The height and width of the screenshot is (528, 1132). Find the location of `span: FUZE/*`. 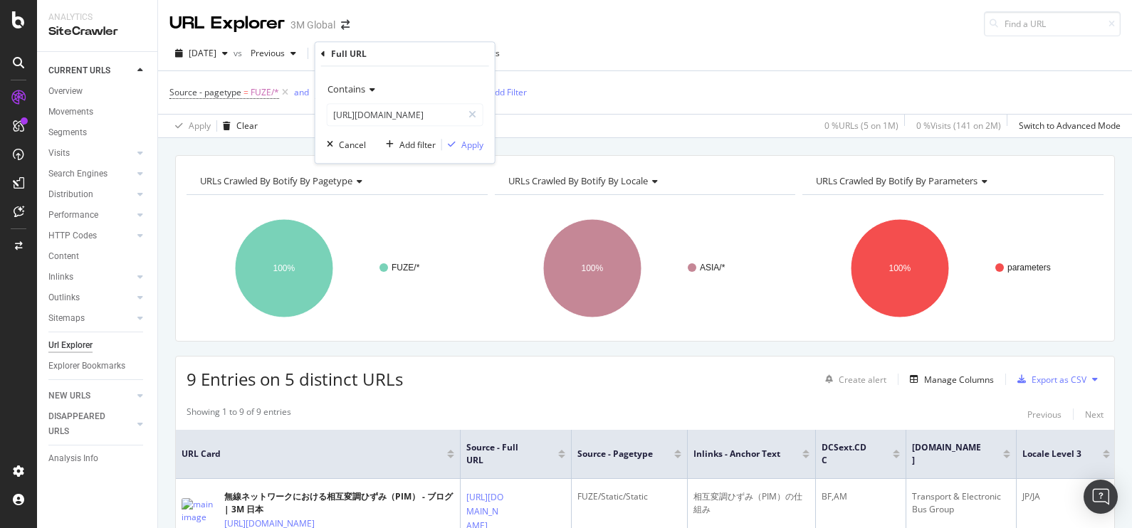

span: FUZE/* is located at coordinates (265, 93).